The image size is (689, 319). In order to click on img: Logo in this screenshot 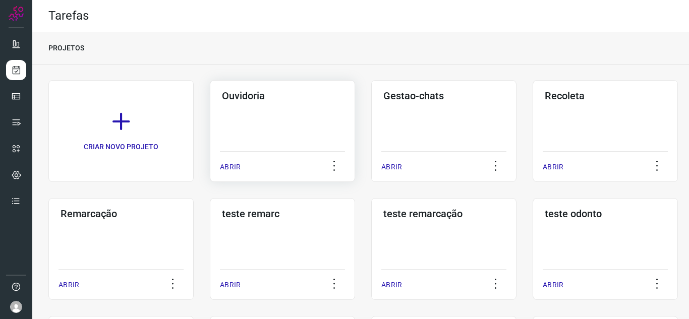, I will do `click(16, 14)`.